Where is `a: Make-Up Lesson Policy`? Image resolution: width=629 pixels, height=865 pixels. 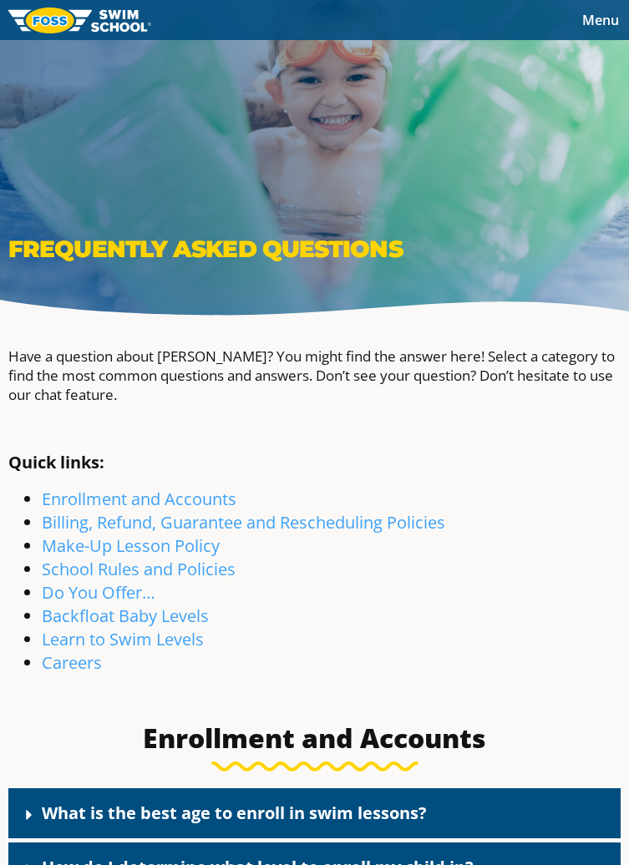
a: Make-Up Lesson Policy is located at coordinates (130, 545).